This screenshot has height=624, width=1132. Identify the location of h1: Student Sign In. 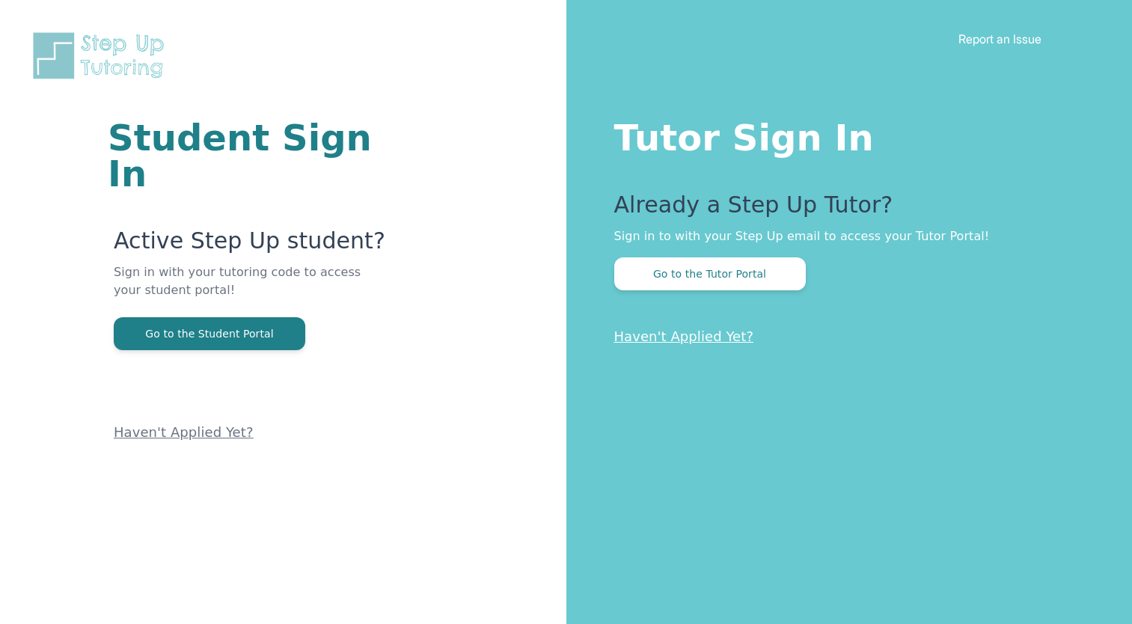
(247, 156).